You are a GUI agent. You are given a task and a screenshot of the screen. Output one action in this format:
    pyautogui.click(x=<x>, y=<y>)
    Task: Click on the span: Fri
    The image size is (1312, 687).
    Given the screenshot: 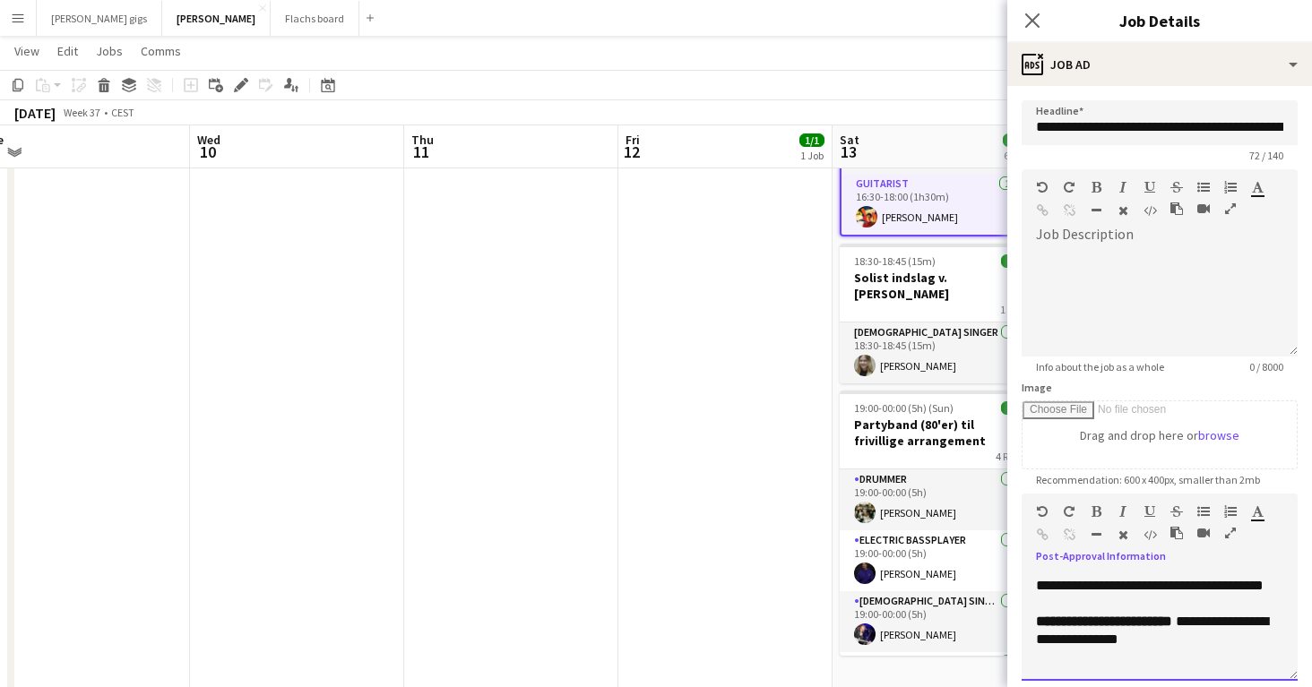 What is the action you would take?
    pyautogui.click(x=633, y=140)
    